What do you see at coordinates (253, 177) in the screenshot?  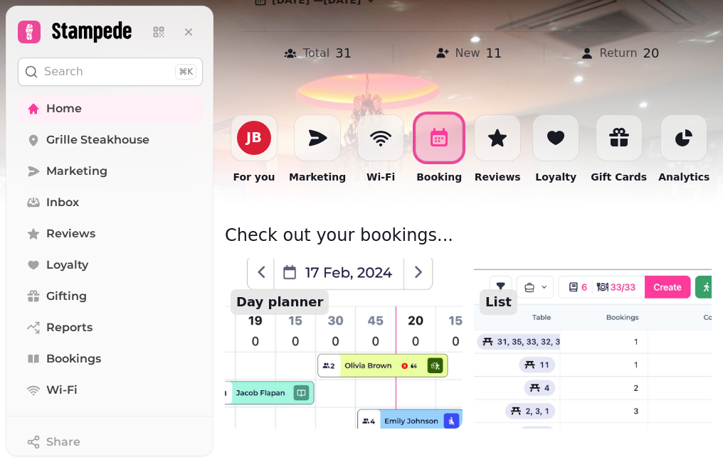 I see `p: For you` at bounding box center [253, 177].